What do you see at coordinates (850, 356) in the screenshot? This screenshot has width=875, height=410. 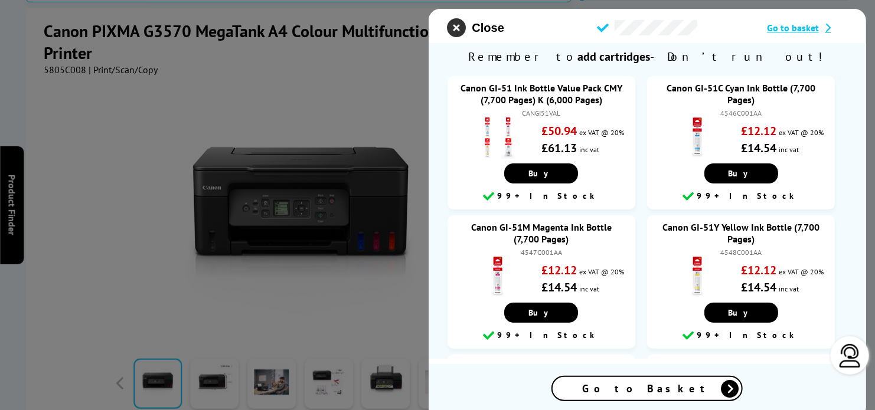 I see `img: user-headset-light.svg` at bounding box center [850, 356].